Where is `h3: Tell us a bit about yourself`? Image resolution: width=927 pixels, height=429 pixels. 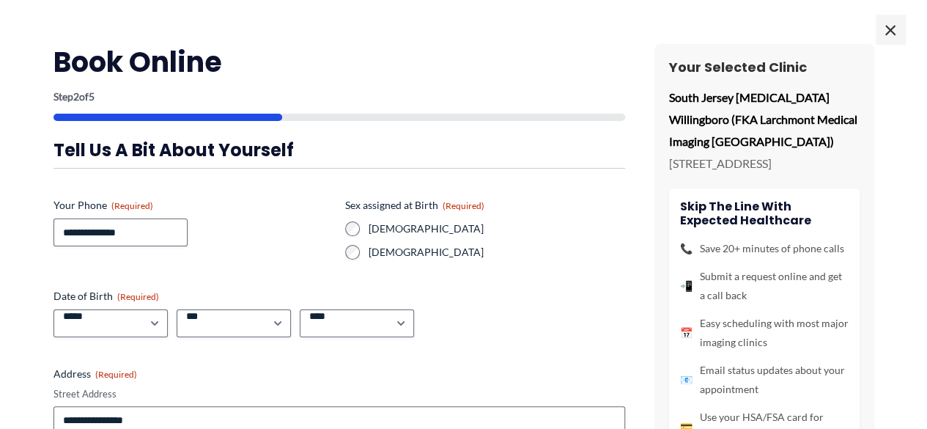
h3: Tell us a bit about yourself is located at coordinates (339, 150).